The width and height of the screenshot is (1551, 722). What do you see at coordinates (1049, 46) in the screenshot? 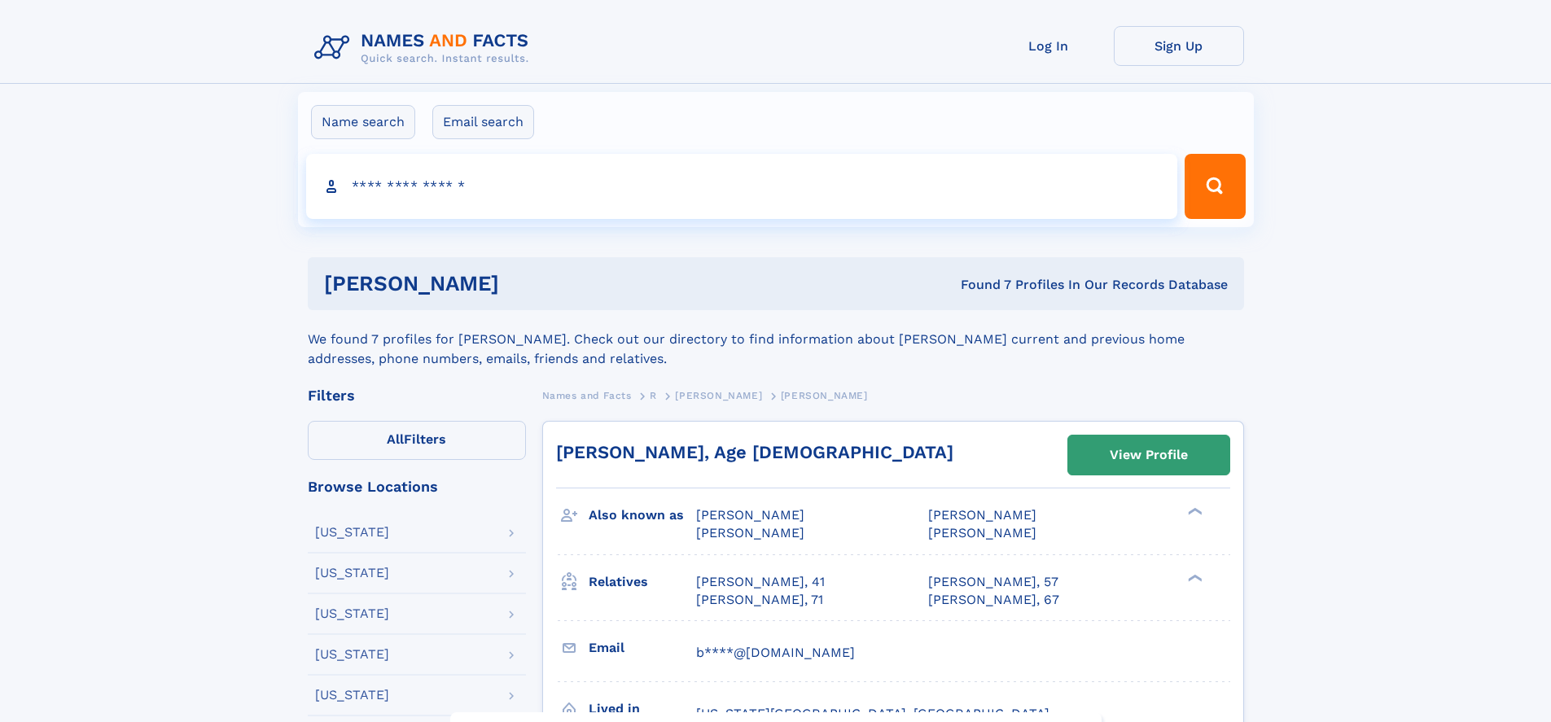
I see `a: Log In` at bounding box center [1049, 46].